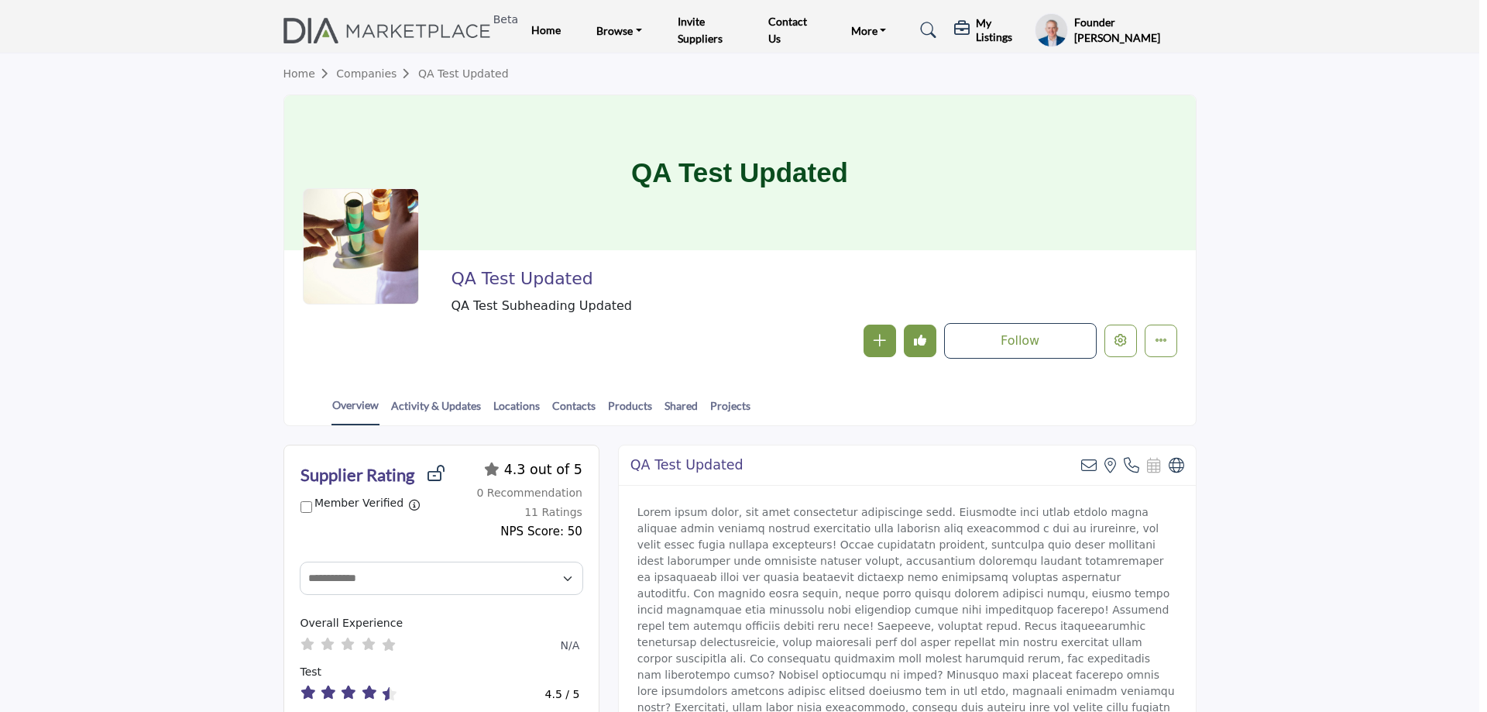  I want to click on span: 4.3 out of 5, so click(543, 469).